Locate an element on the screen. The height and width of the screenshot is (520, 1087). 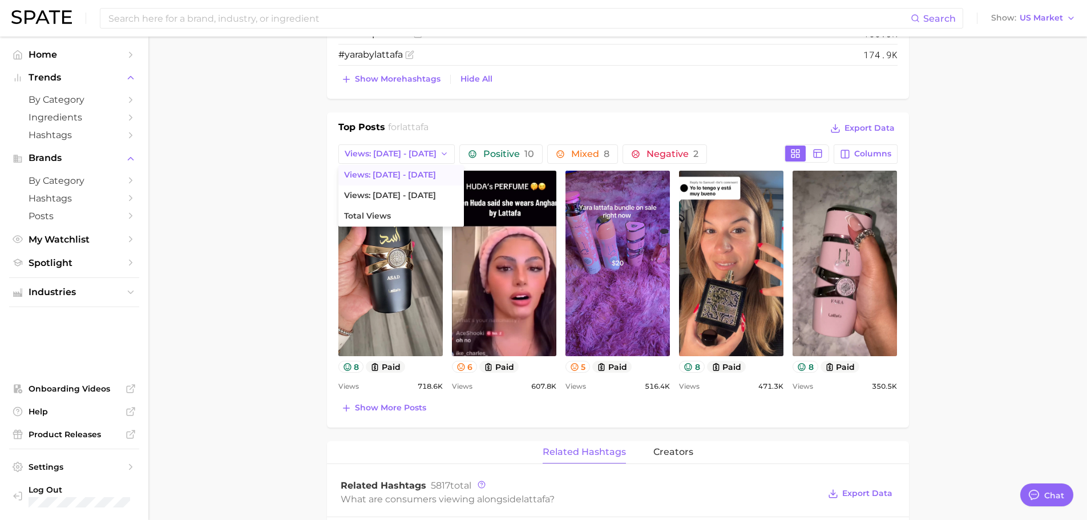
span: related hashtags is located at coordinates (584, 452).